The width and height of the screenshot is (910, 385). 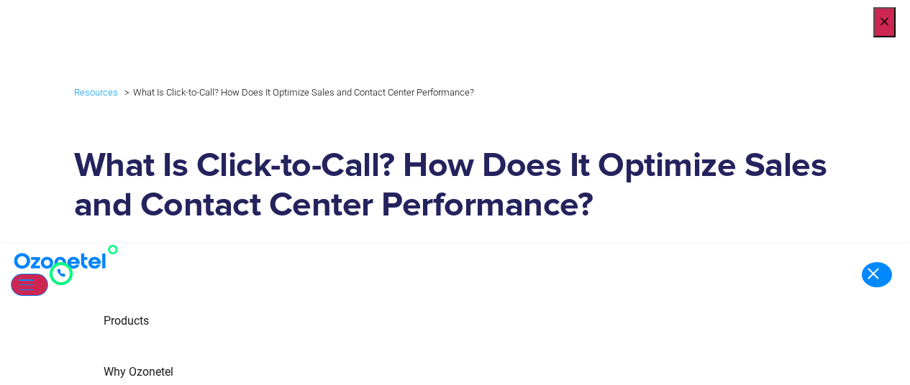 I want to click on h1: What Is Click-to-Call? How Does It Optimize Sales and Contact Center Performance?, so click(x=455, y=186).